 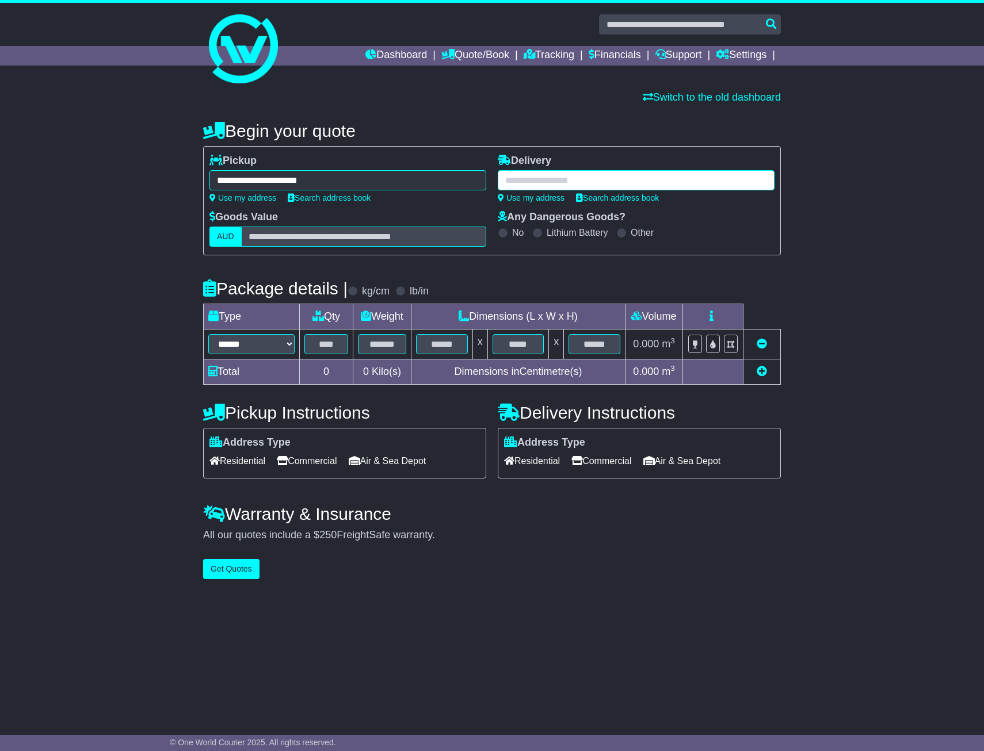 What do you see at coordinates (382, 317) in the screenshot?
I see `td: Weight` at bounding box center [382, 317].